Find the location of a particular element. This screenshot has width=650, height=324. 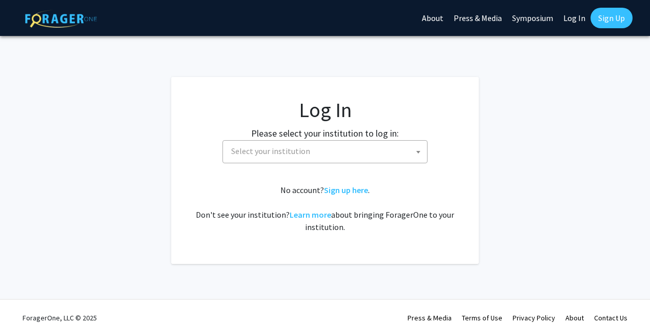

div: No account? . Don't see your institution? about bringing ForagerOne to your institution. is located at coordinates (325, 208).